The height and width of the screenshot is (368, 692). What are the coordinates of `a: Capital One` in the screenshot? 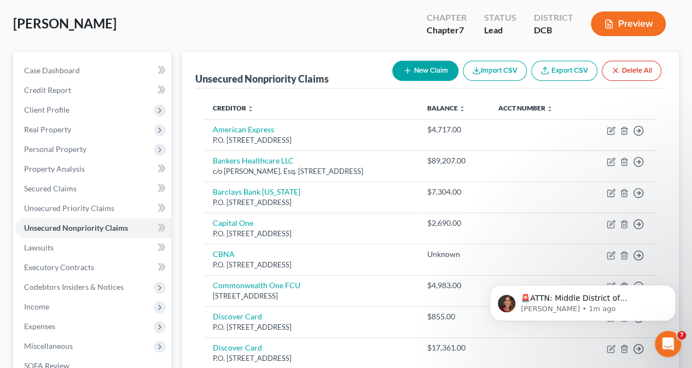 It's located at (233, 223).